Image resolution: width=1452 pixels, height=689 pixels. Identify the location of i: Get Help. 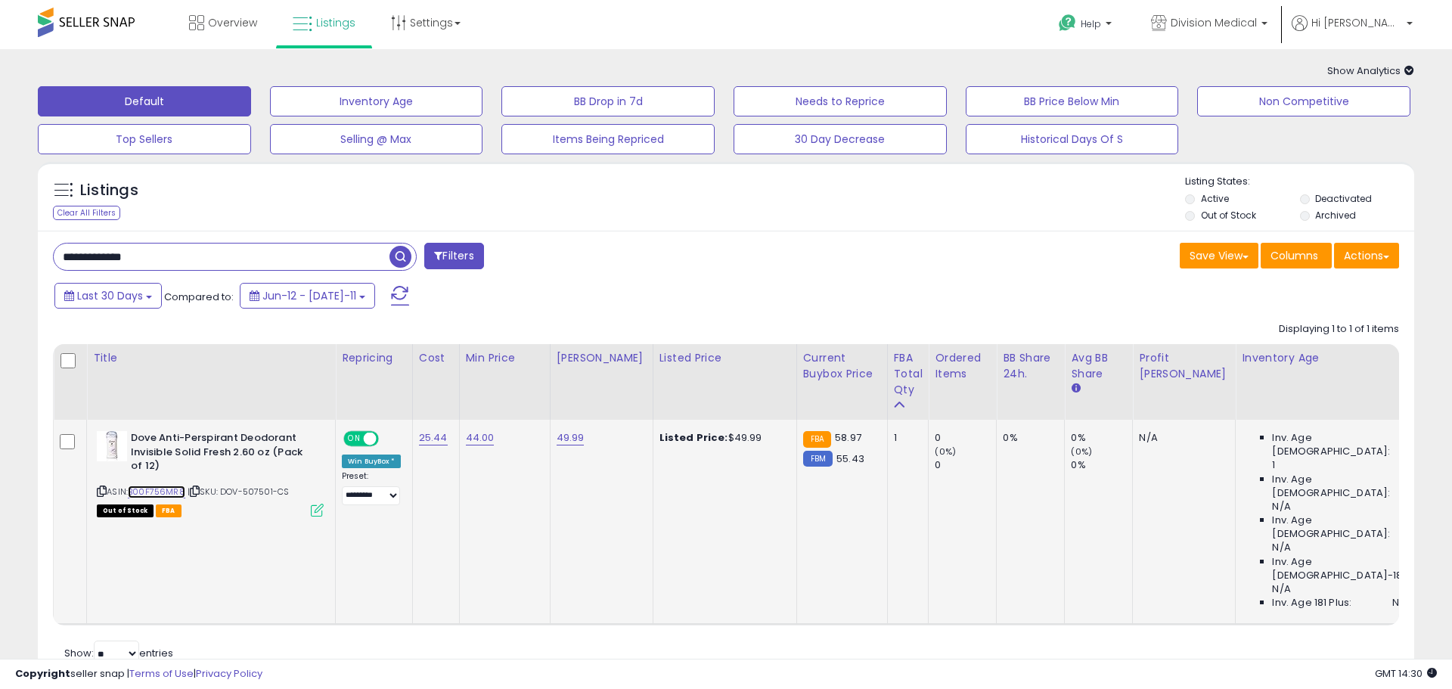
(1067, 23).